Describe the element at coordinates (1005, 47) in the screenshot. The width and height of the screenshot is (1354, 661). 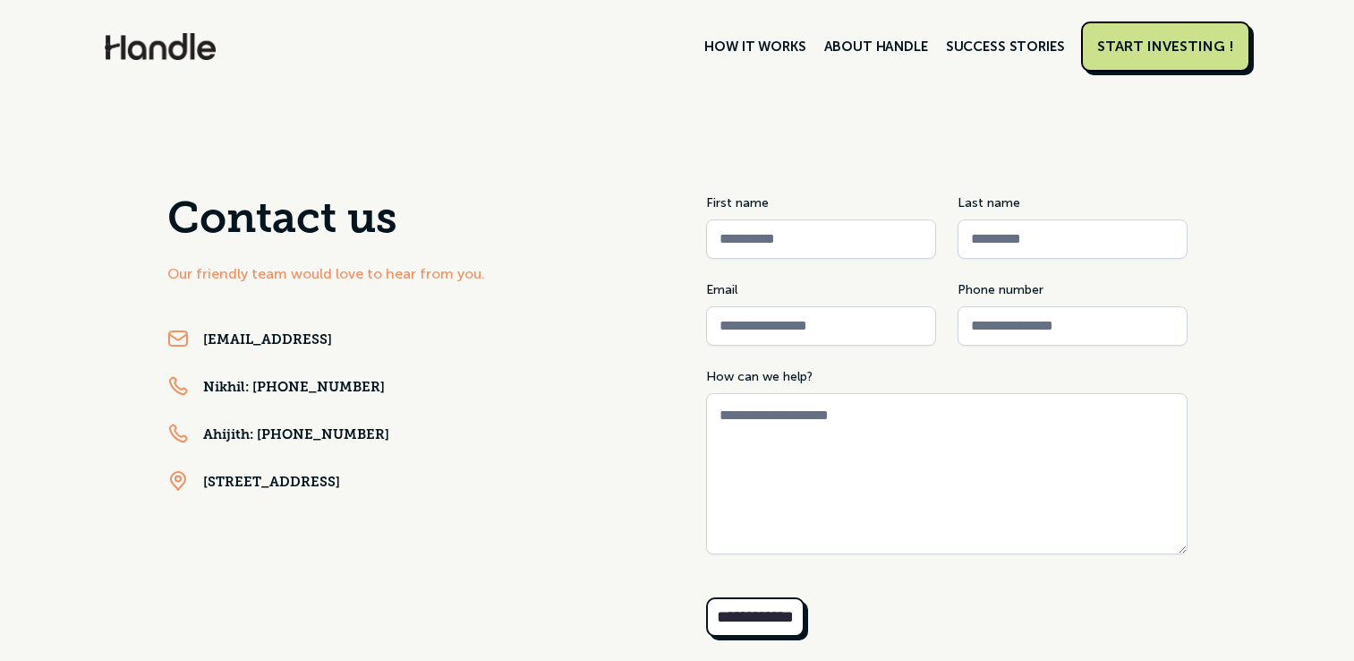
I see `a: SUCCESS STORIES` at that location.